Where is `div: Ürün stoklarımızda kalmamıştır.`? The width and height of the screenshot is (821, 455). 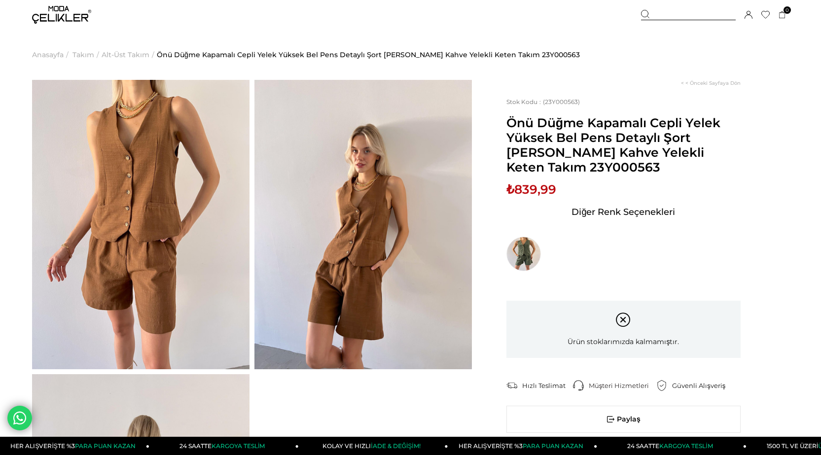 div: Ürün stoklarımızda kalmamıştır. is located at coordinates (623, 329).